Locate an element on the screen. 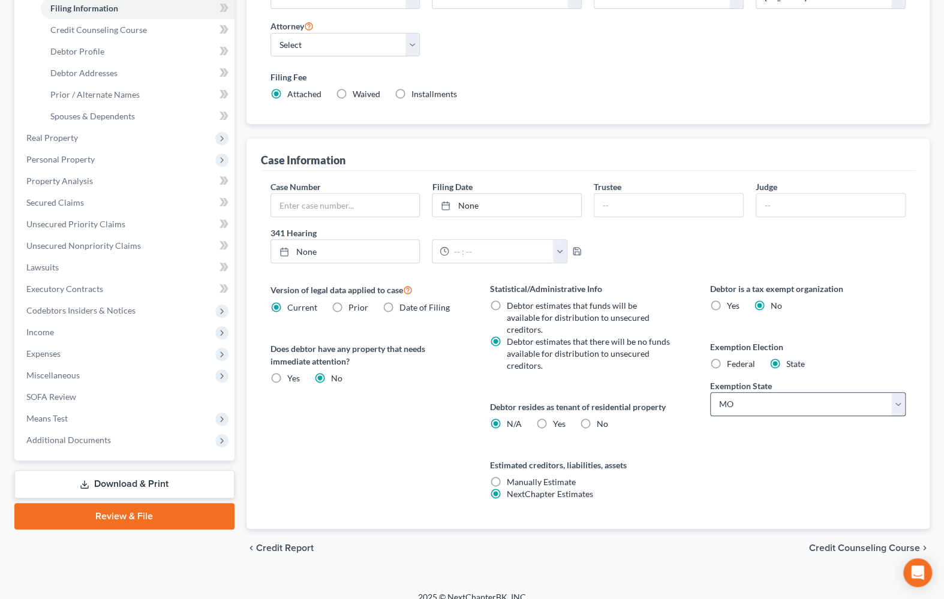  a: Lawsuits is located at coordinates (125, 268).